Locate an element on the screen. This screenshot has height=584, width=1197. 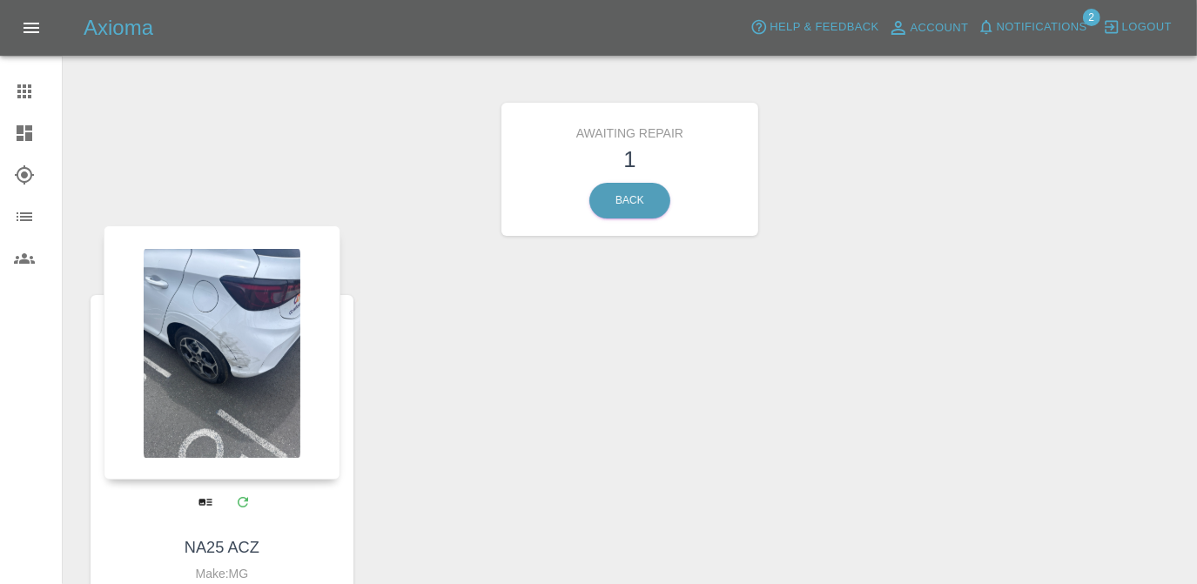
button: Logout is located at coordinates (1137, 27).